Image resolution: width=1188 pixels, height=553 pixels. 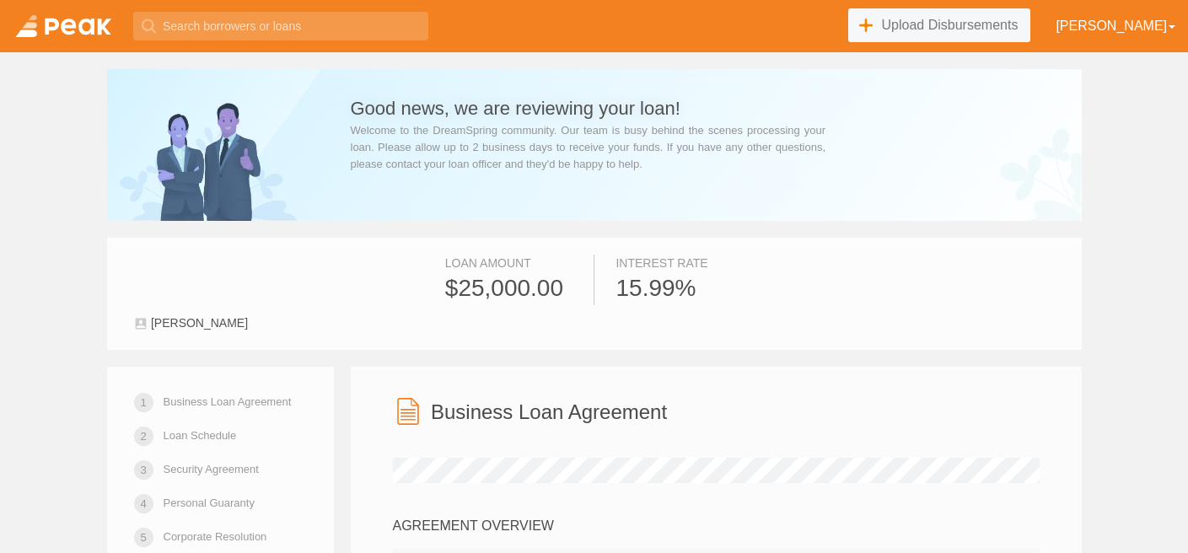 I want to click on a: Security Agreement, so click(x=211, y=469).